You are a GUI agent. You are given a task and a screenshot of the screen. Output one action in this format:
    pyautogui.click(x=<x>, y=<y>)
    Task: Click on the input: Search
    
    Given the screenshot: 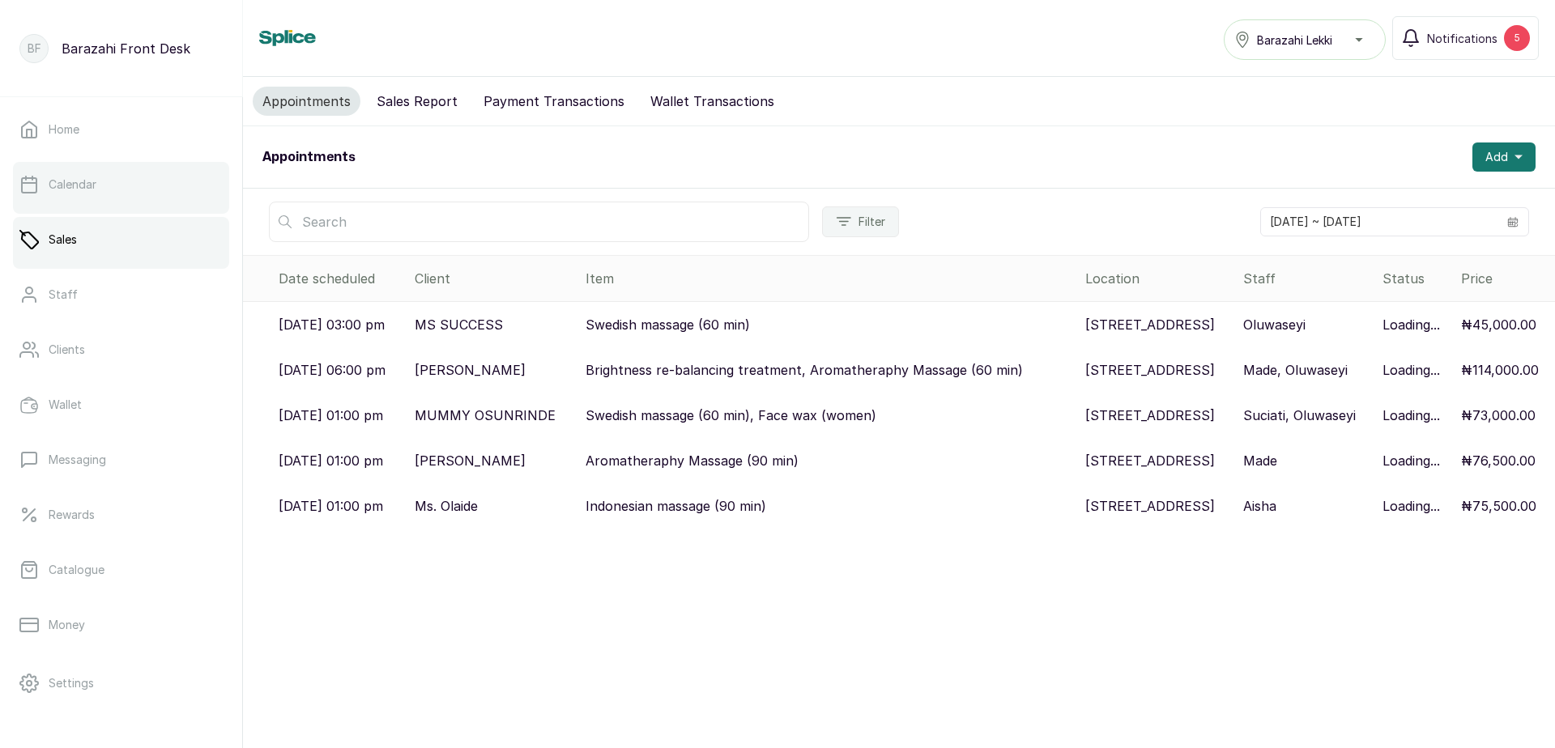 What is the action you would take?
    pyautogui.click(x=539, y=222)
    